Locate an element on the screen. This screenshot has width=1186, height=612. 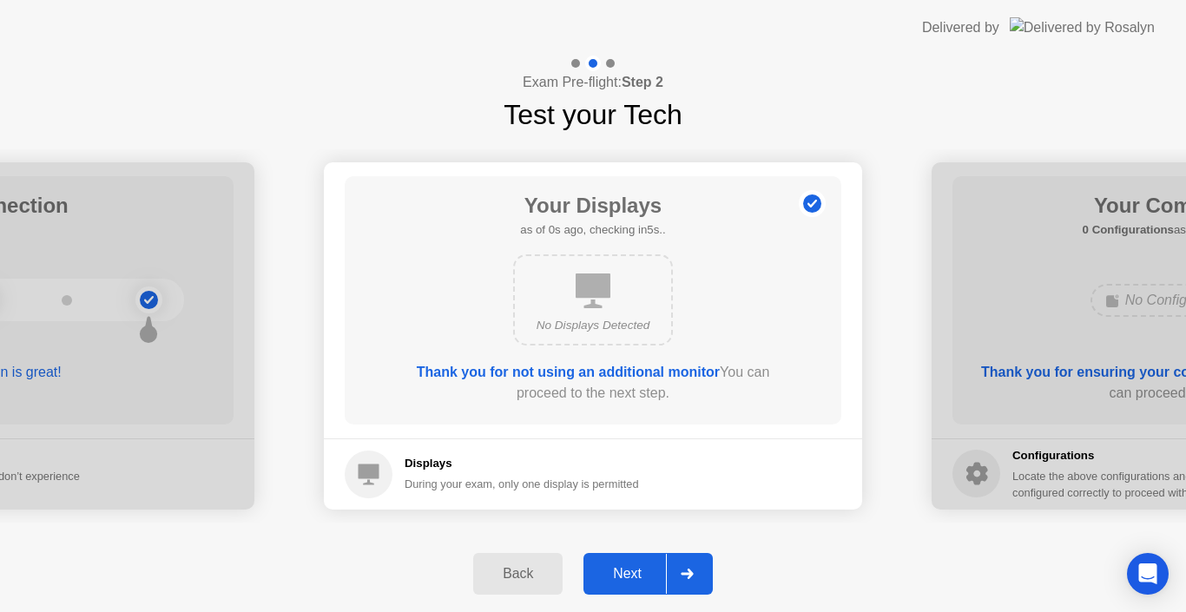
b: Step 2 is located at coordinates (643, 82).